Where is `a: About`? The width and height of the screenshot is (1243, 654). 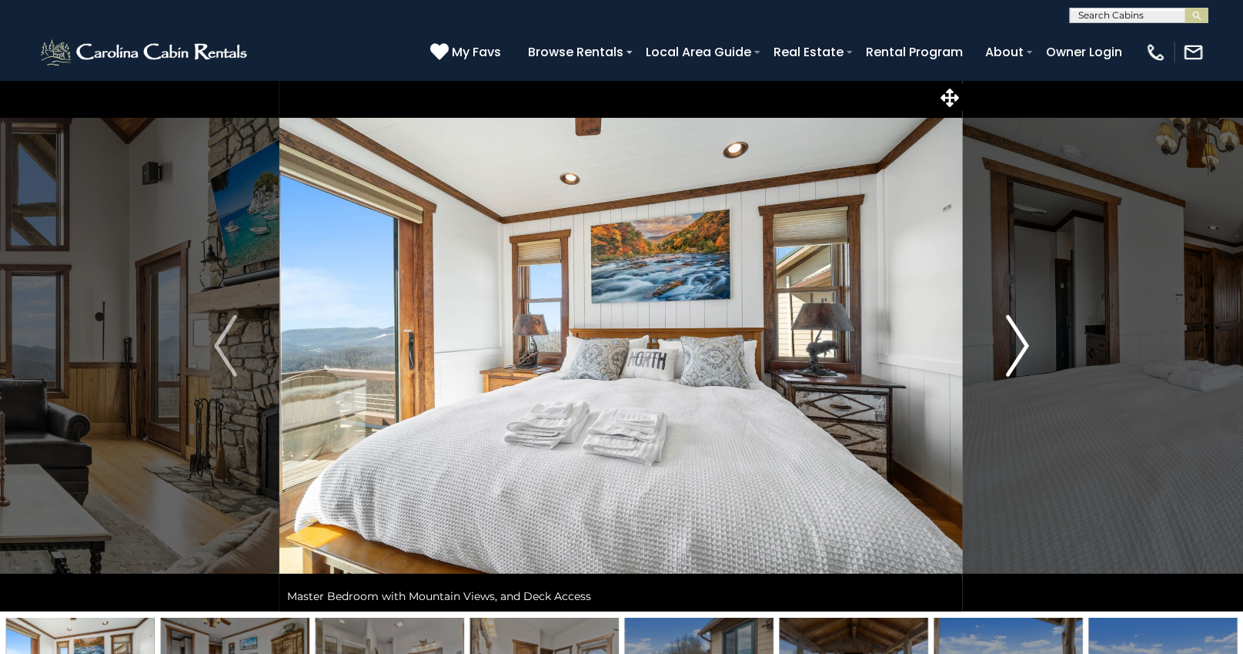
a: About is located at coordinates (1005, 52).